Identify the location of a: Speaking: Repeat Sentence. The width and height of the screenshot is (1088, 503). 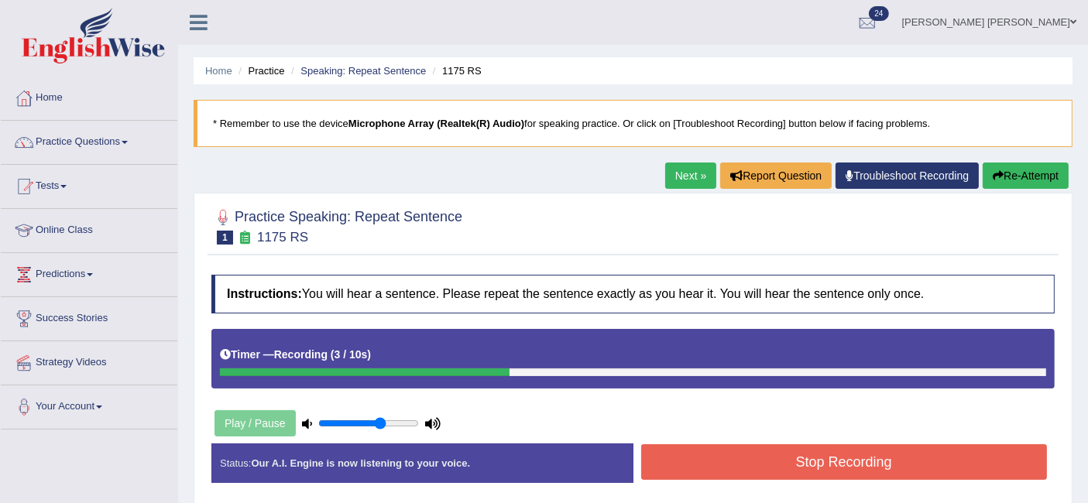
(363, 70).